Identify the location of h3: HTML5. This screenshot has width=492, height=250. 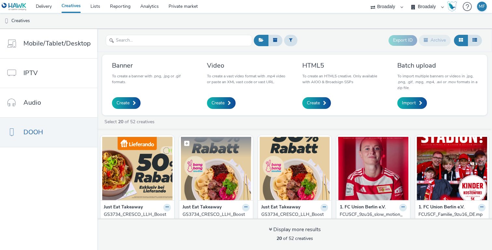
(342, 65).